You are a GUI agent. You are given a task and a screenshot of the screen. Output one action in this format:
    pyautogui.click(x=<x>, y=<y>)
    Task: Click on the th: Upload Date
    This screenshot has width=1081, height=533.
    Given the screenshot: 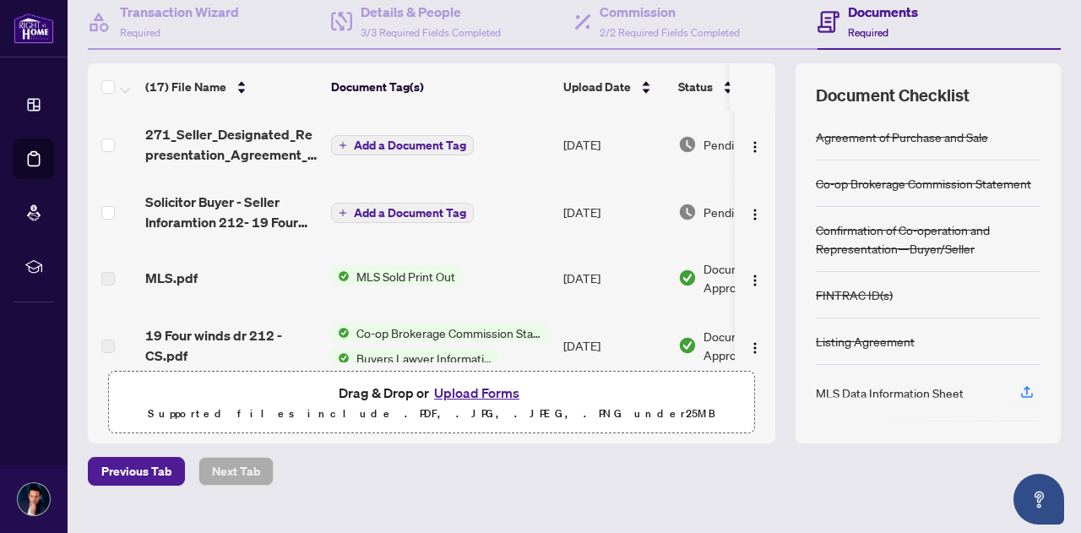 What is the action you would take?
    pyautogui.click(x=614, y=87)
    